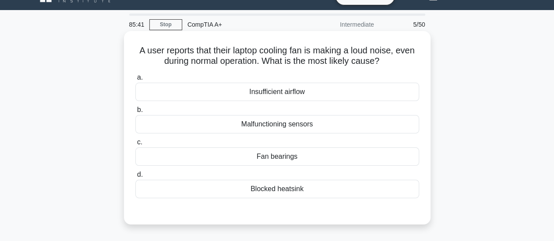 The height and width of the screenshot is (241, 554). Describe the element at coordinates (277, 124) in the screenshot. I see `div: Malfunctioning sensors` at that location.